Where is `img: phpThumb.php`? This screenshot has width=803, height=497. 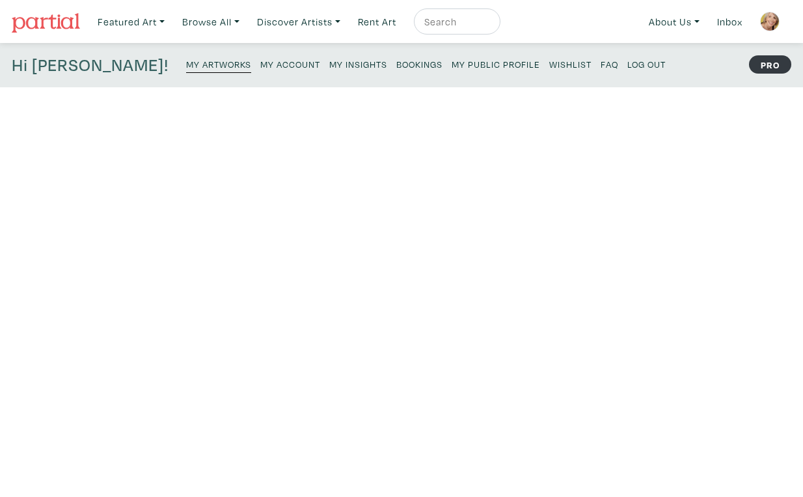 img: phpThumb.php is located at coordinates (770, 21).